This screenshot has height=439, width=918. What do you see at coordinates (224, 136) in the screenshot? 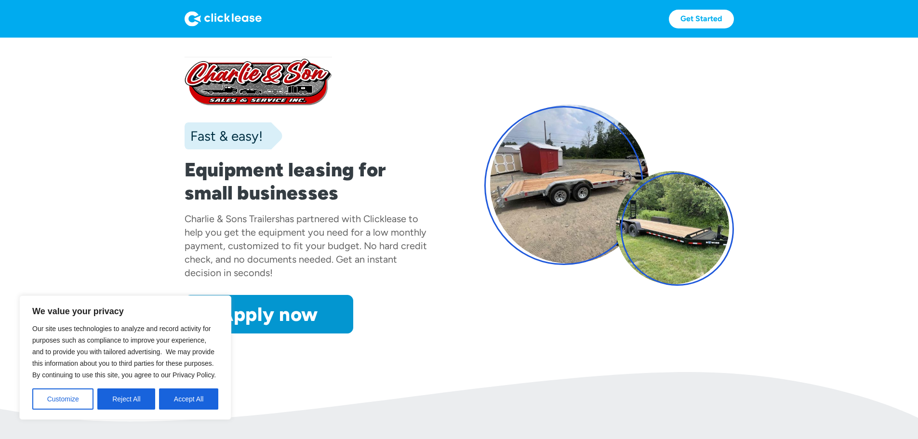
I see `div: Fast & easy!` at bounding box center [224, 136].